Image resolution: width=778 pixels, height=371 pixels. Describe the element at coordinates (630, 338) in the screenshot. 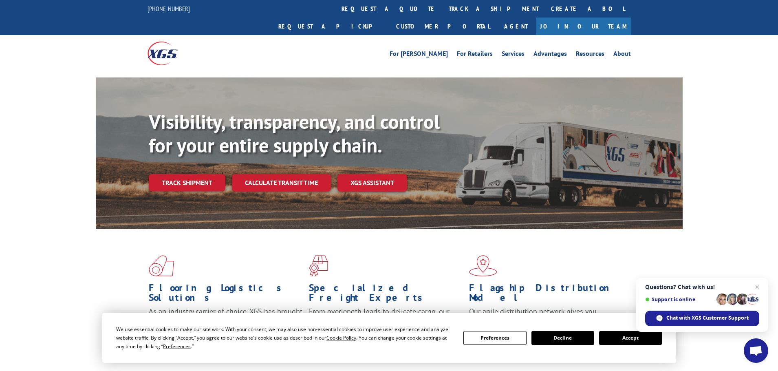

I see `button: Accept` at that location.